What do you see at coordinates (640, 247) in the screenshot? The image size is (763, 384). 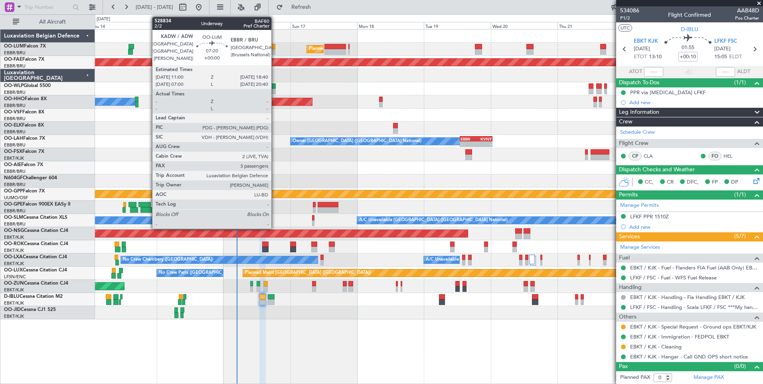 I see `a: Manage Services` at bounding box center [640, 247].